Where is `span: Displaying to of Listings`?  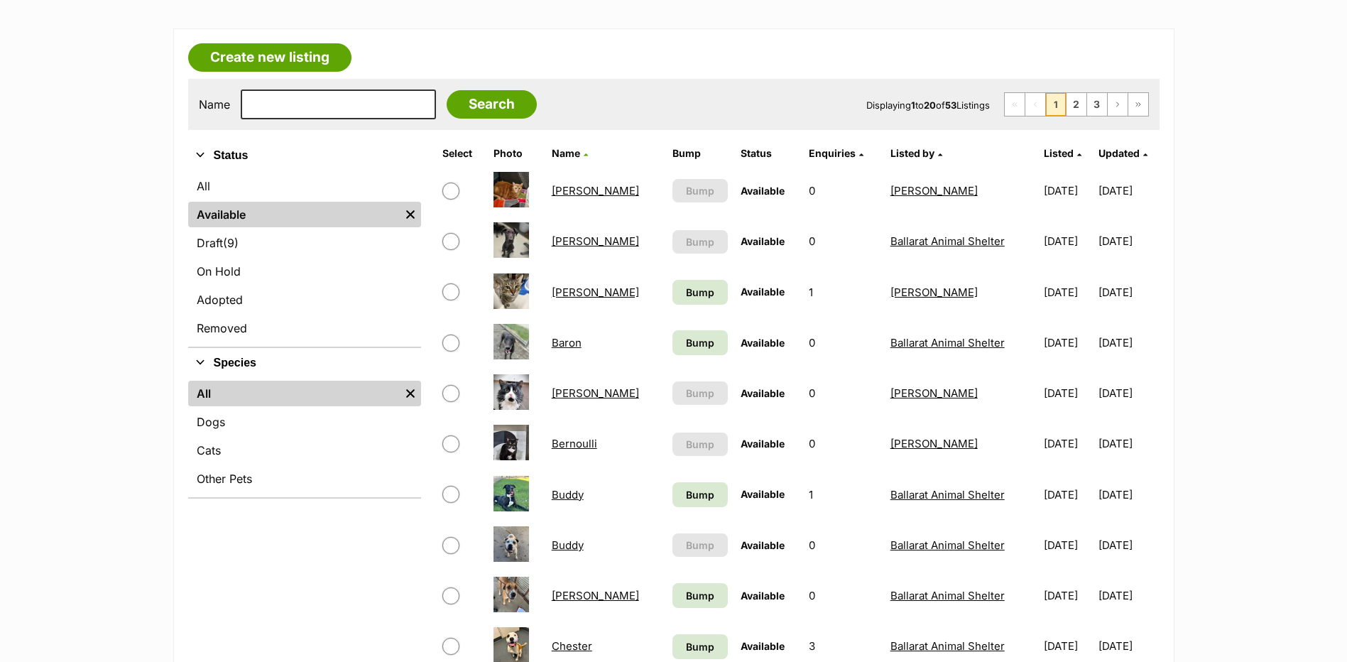 span: Displaying to of Listings is located at coordinates (928, 105).